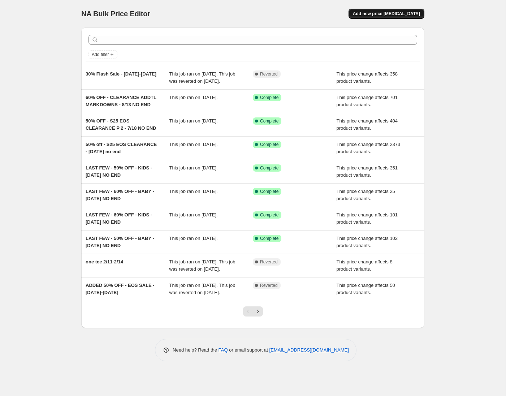 The image size is (506, 396). I want to click on button: Next, so click(258, 312).